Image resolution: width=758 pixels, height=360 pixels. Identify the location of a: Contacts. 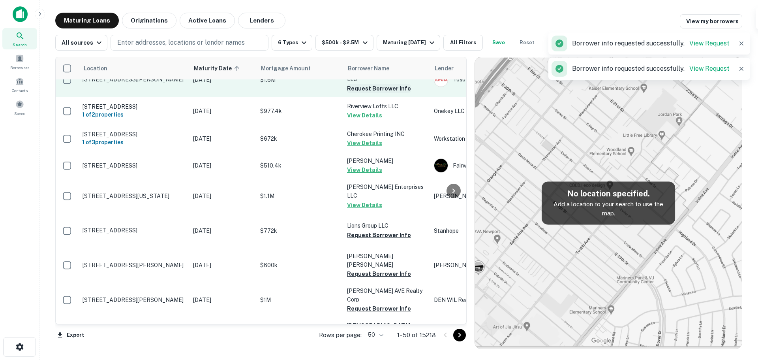
(20, 84).